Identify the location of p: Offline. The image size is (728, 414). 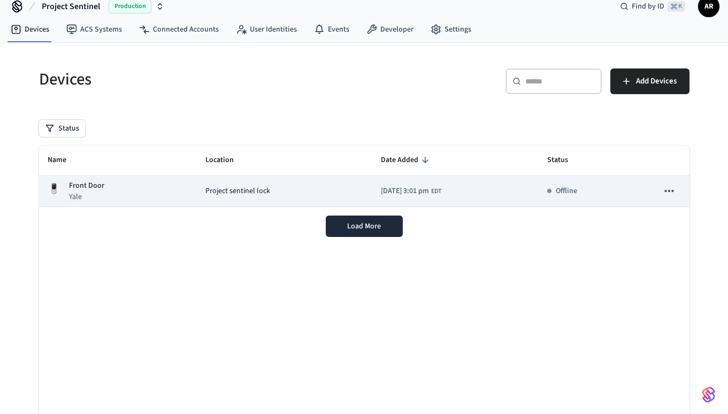
(566, 191).